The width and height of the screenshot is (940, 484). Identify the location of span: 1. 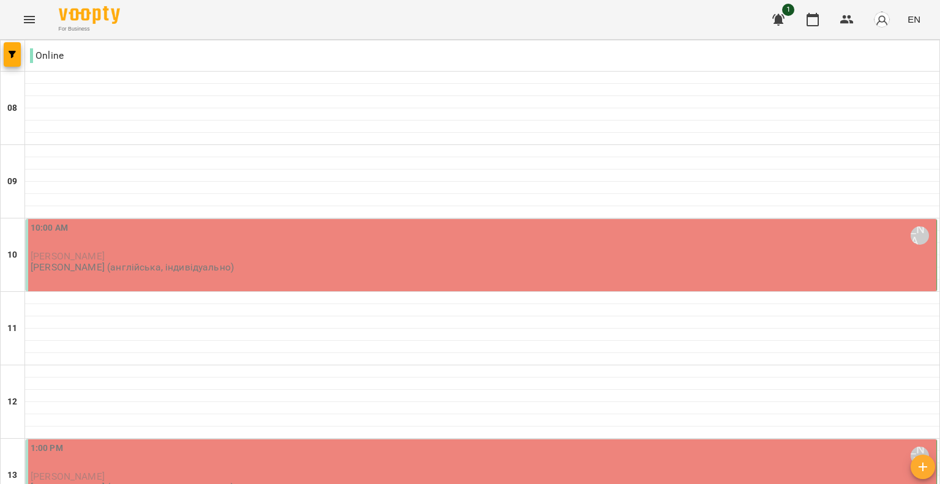
(788, 10).